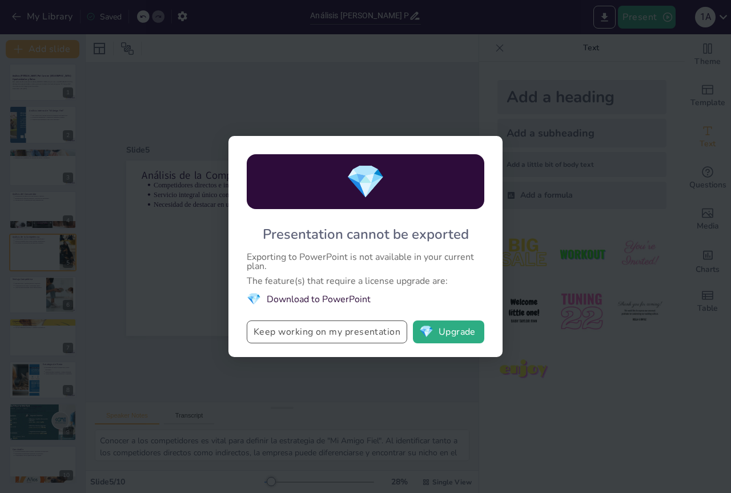 The image size is (731, 493). Describe the element at coordinates (365, 281) in the screenshot. I see `div: The feature(s) that require a license upgrade are:` at that location.